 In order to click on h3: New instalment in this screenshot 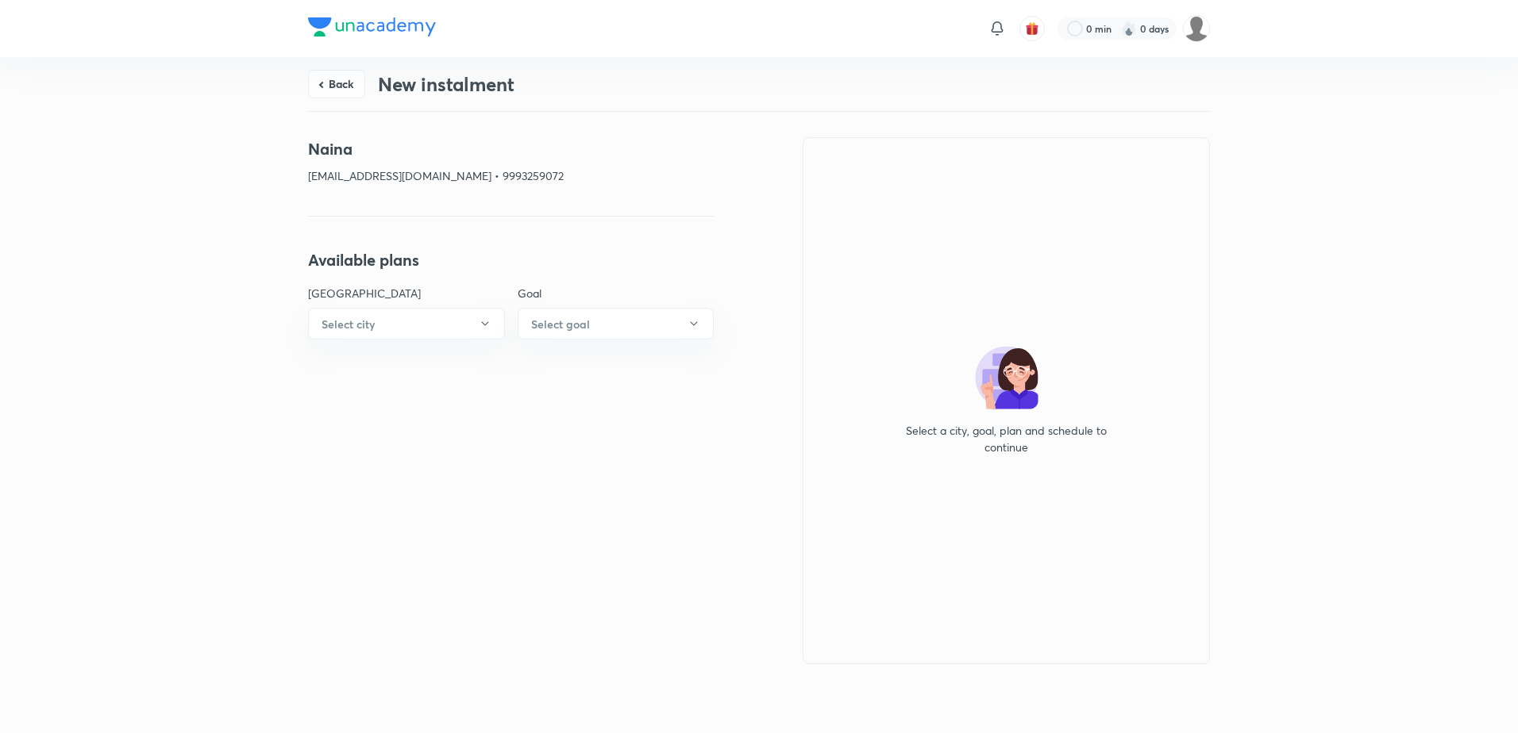, I will do `click(446, 84)`.